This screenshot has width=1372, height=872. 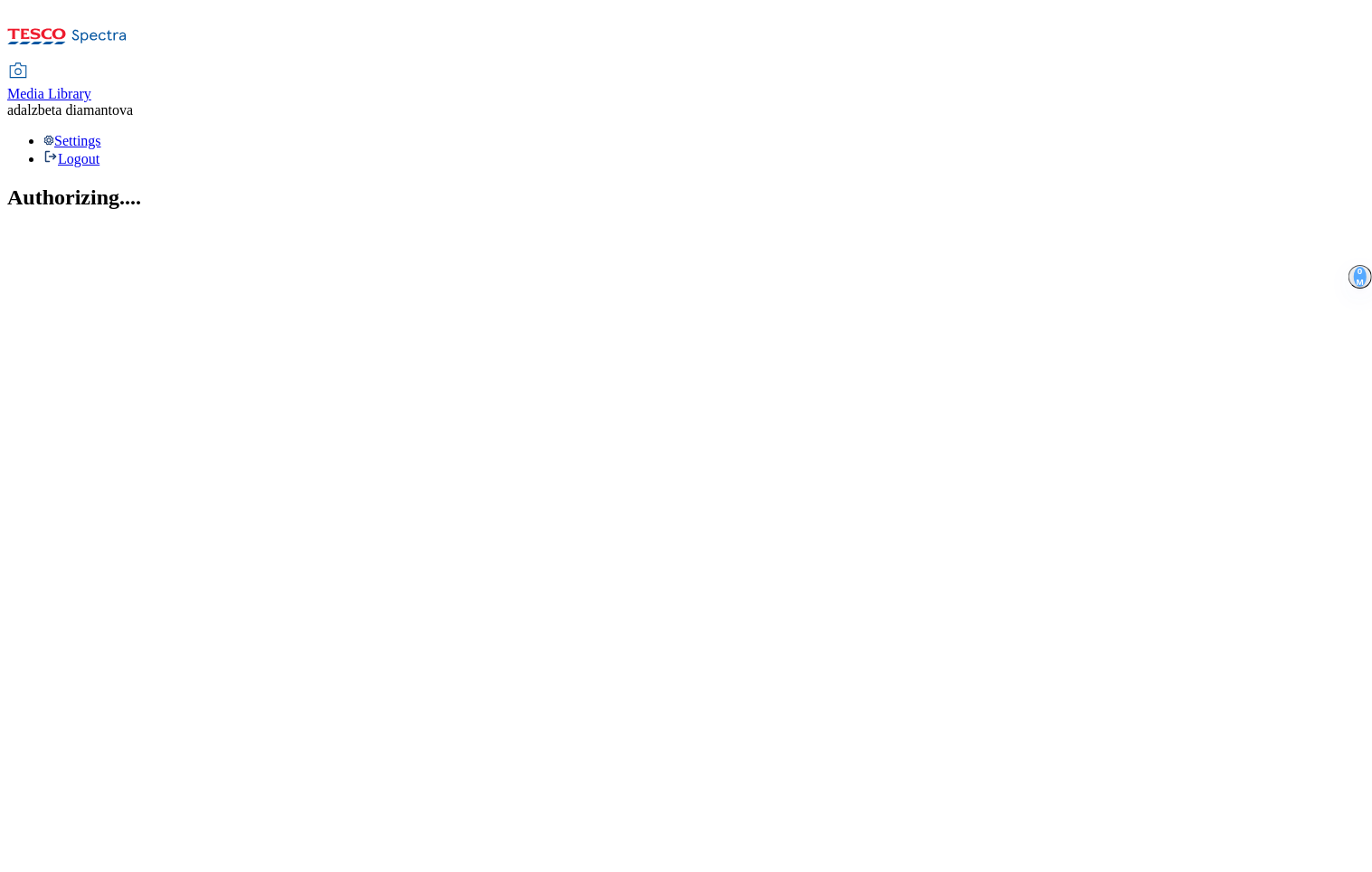 What do you see at coordinates (49, 93) in the screenshot?
I see `span: Media Library` at bounding box center [49, 93].